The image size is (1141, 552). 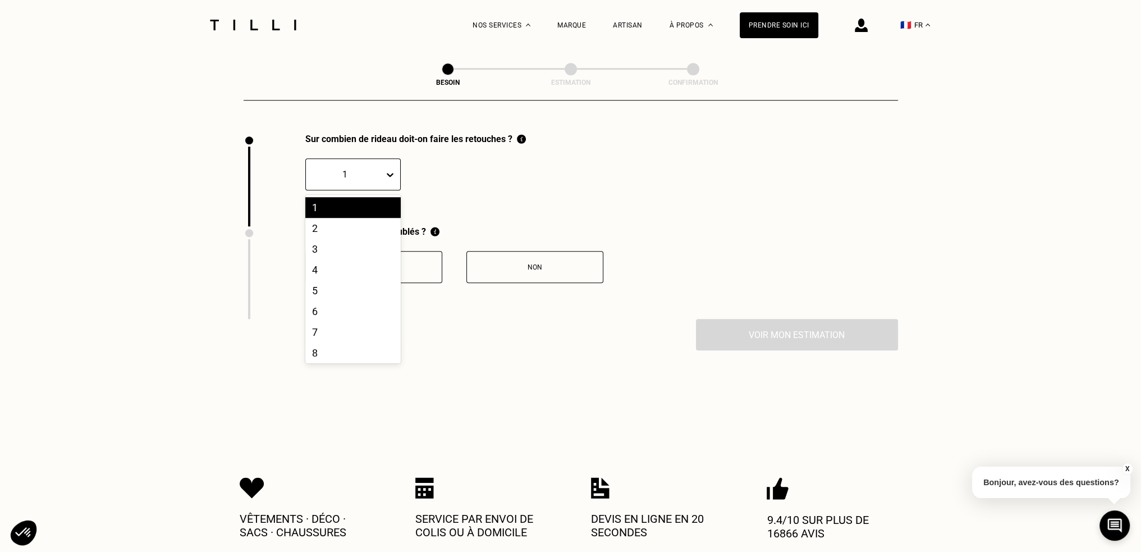 I want to click on div: 1, so click(x=353, y=207).